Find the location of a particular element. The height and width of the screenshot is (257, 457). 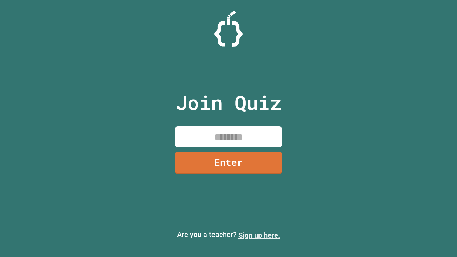

img: Logo.svg is located at coordinates (229, 29).